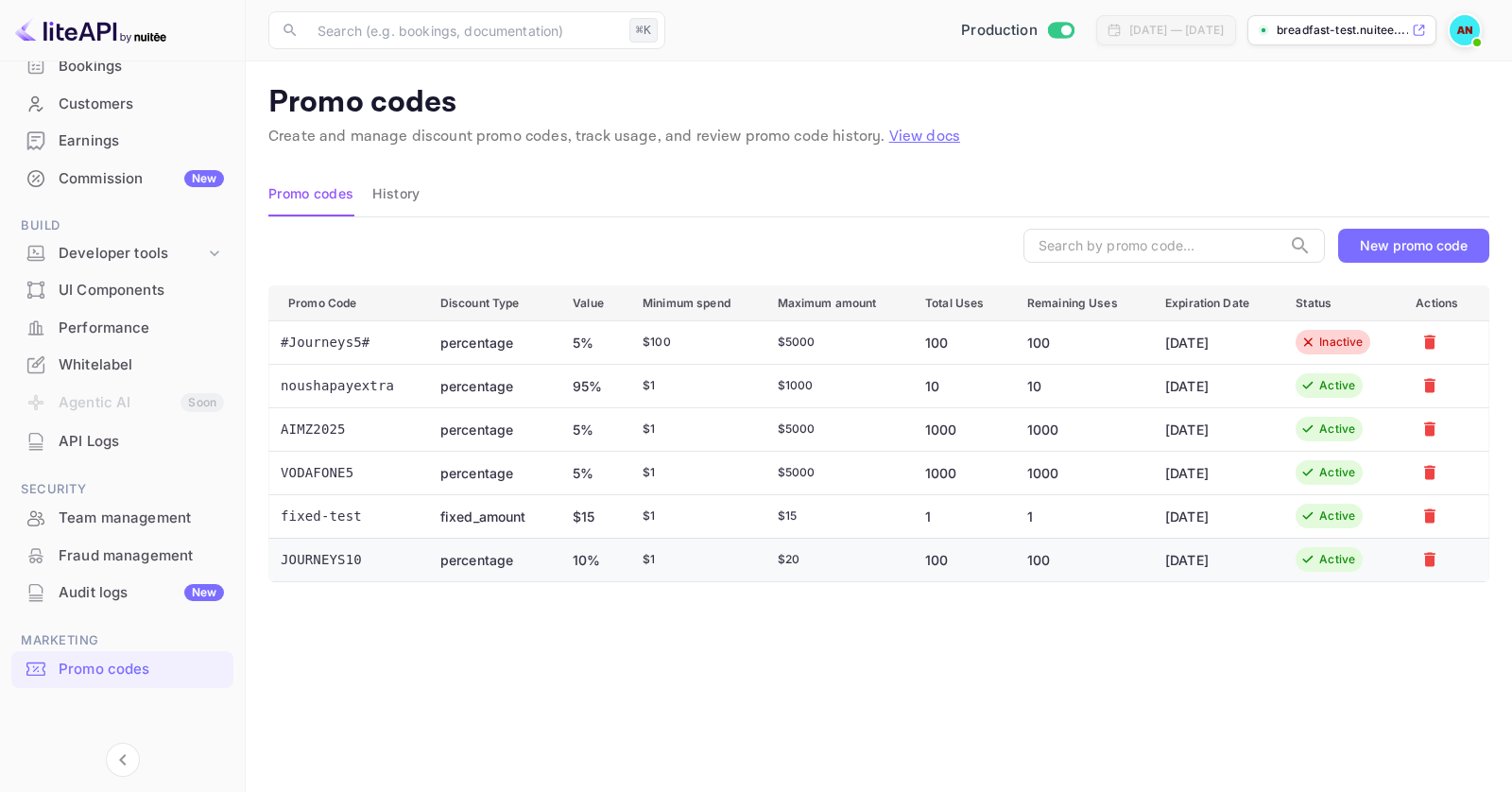 The image size is (1512, 792). I want to click on img: Abdelrahman Nasef, so click(1465, 31).